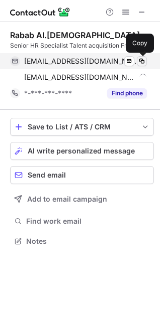 The image size is (160, 320). I want to click on button: Notes, so click(82, 242).